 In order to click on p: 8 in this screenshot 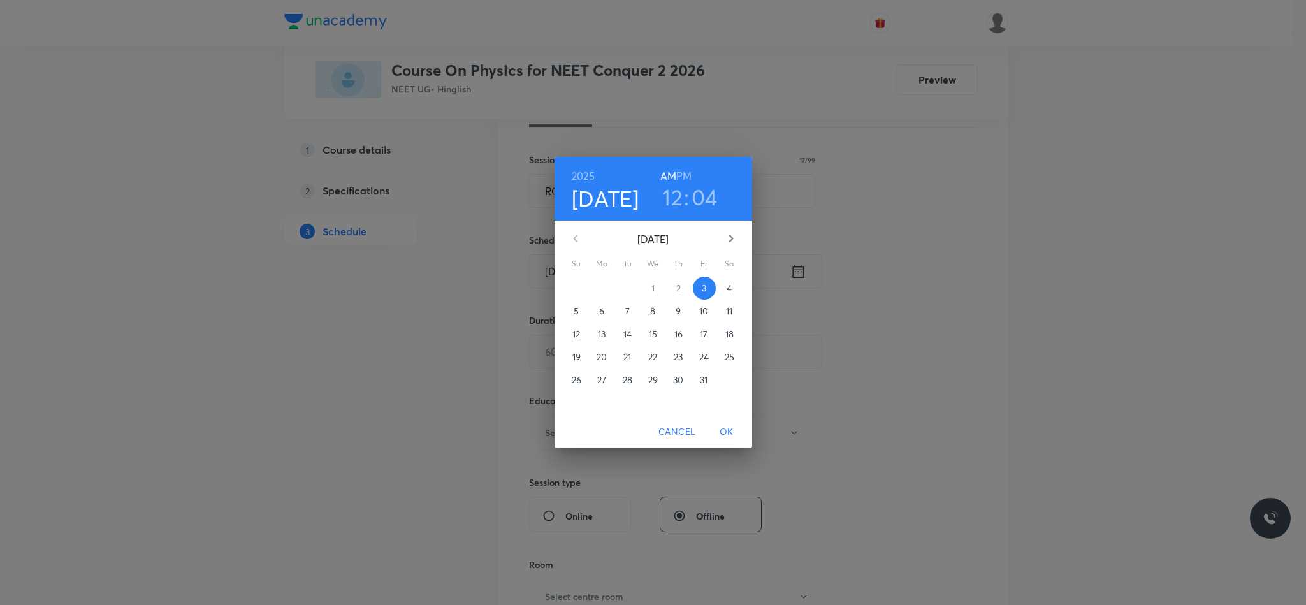, I will do `click(653, 311)`.